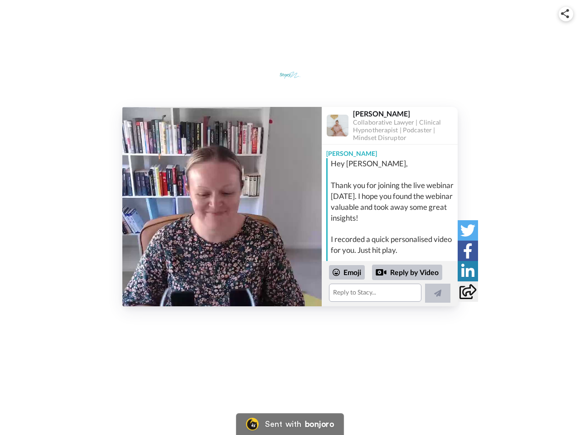 This screenshot has height=435, width=580. What do you see at coordinates (405, 130) in the screenshot?
I see `div: Collaborative Lawyer | Clinical Hypnotherapist | Podcaster | Mindset Disruptor` at bounding box center [405, 130].